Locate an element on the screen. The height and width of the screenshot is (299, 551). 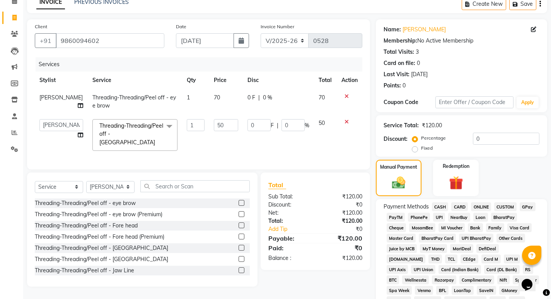
span: MariDeal is located at coordinates (462, 248).